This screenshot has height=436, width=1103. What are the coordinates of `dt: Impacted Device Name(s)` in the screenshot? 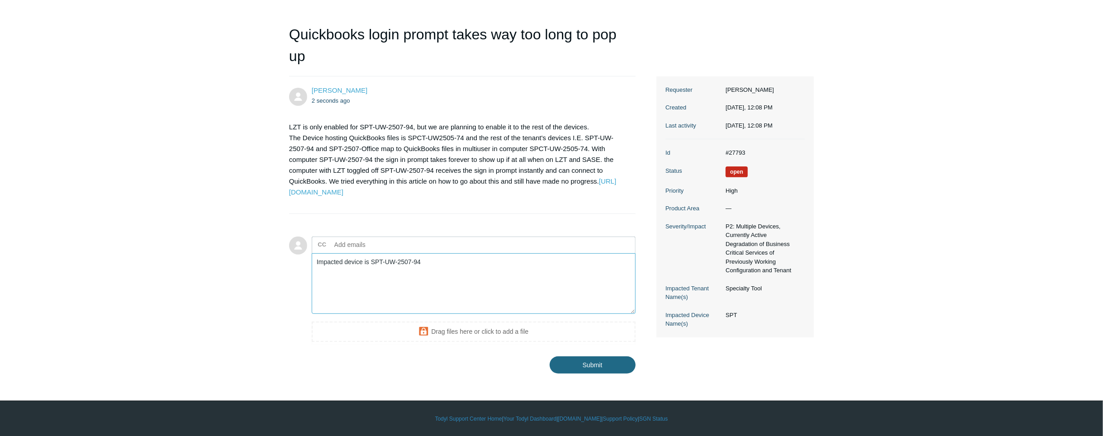 It's located at (693, 320).